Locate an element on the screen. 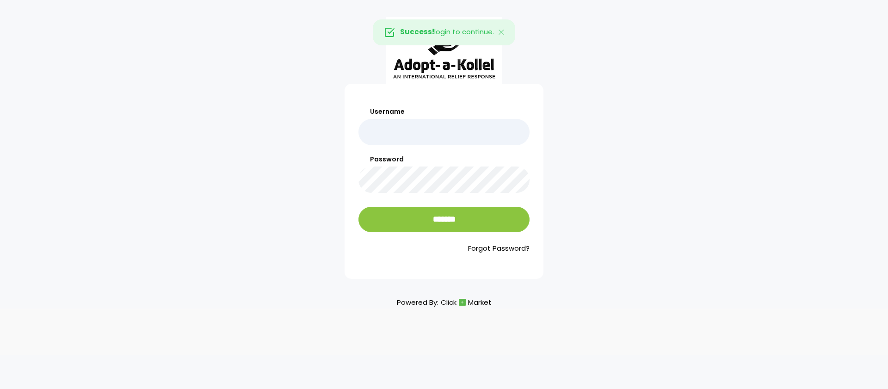 The width and height of the screenshot is (888, 389). label: Username is located at coordinates (444, 111).